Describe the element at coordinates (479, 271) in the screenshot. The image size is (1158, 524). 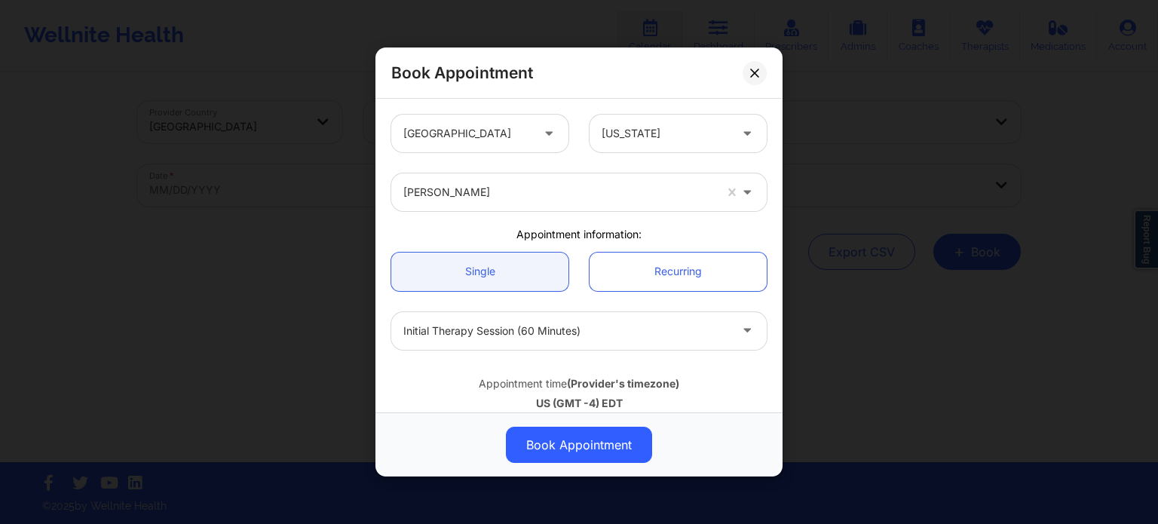
I see `a: Single` at that location.